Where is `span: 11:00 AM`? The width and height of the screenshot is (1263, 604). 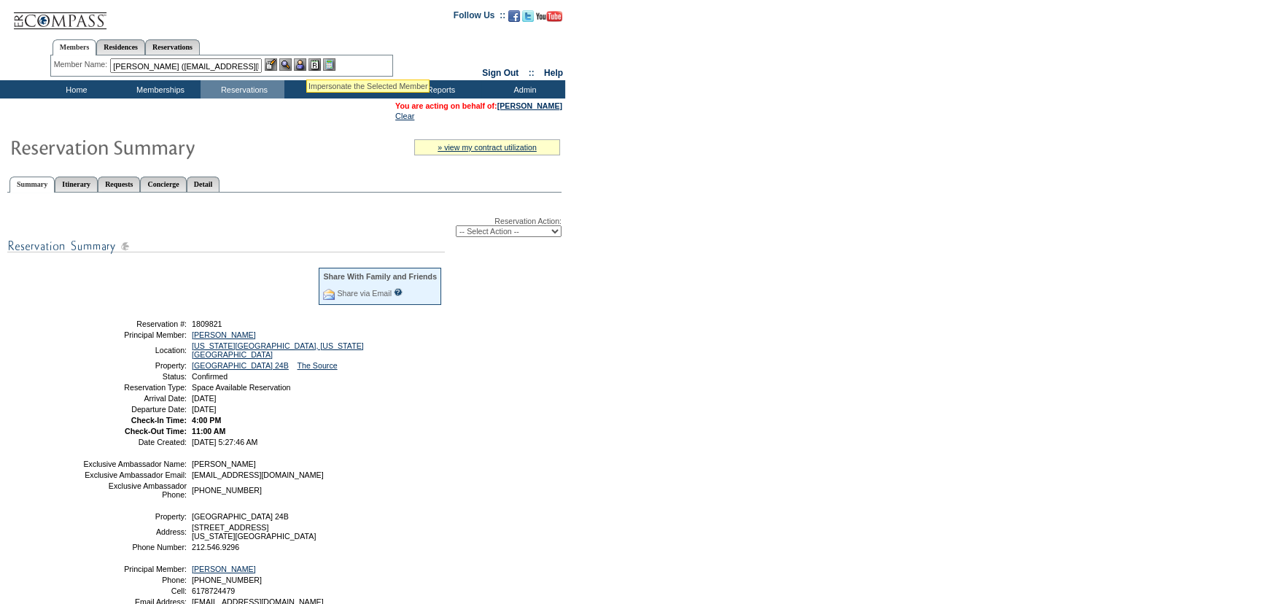
span: 11:00 AM is located at coordinates (209, 431).